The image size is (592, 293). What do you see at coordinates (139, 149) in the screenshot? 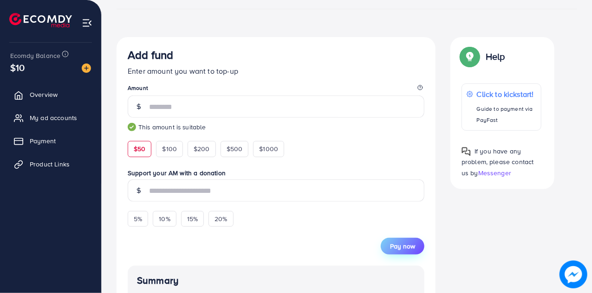
I see `span: $50` at bounding box center [139, 149].